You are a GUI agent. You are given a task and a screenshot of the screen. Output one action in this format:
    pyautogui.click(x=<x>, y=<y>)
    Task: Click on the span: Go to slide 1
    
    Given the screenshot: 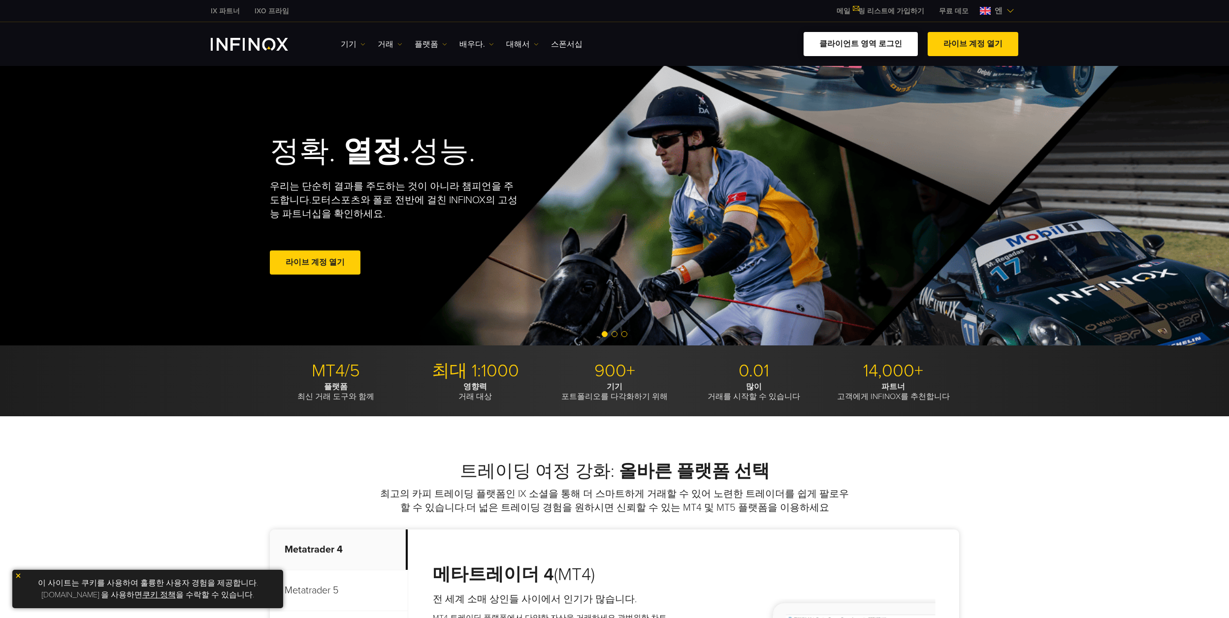 What is the action you would take?
    pyautogui.click(x=604, y=334)
    